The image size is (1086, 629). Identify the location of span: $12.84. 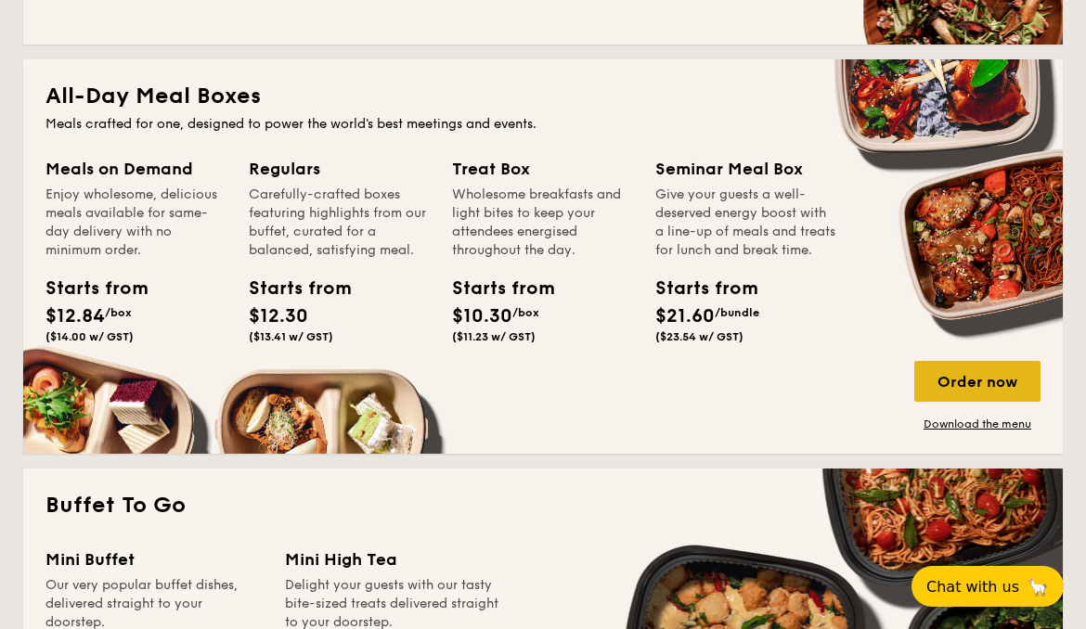
(75, 316).